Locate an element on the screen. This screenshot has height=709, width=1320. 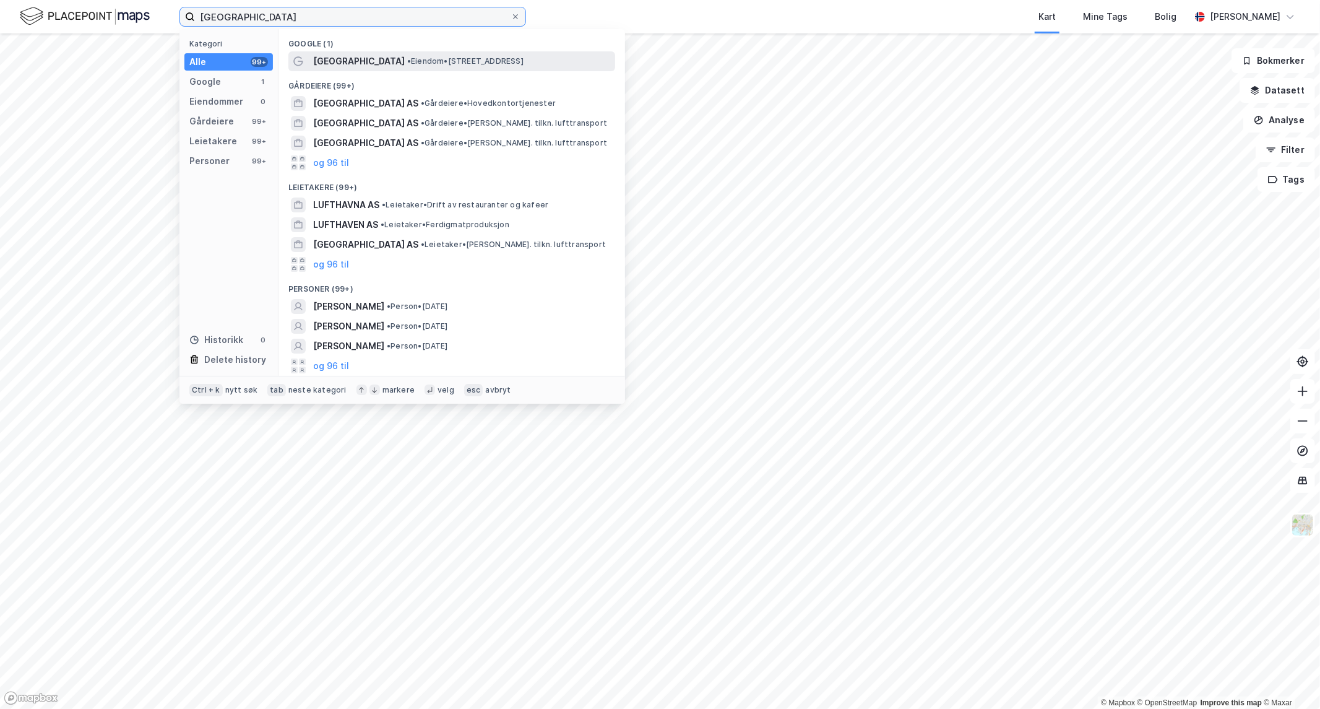
div: Alle is located at coordinates (197, 62).